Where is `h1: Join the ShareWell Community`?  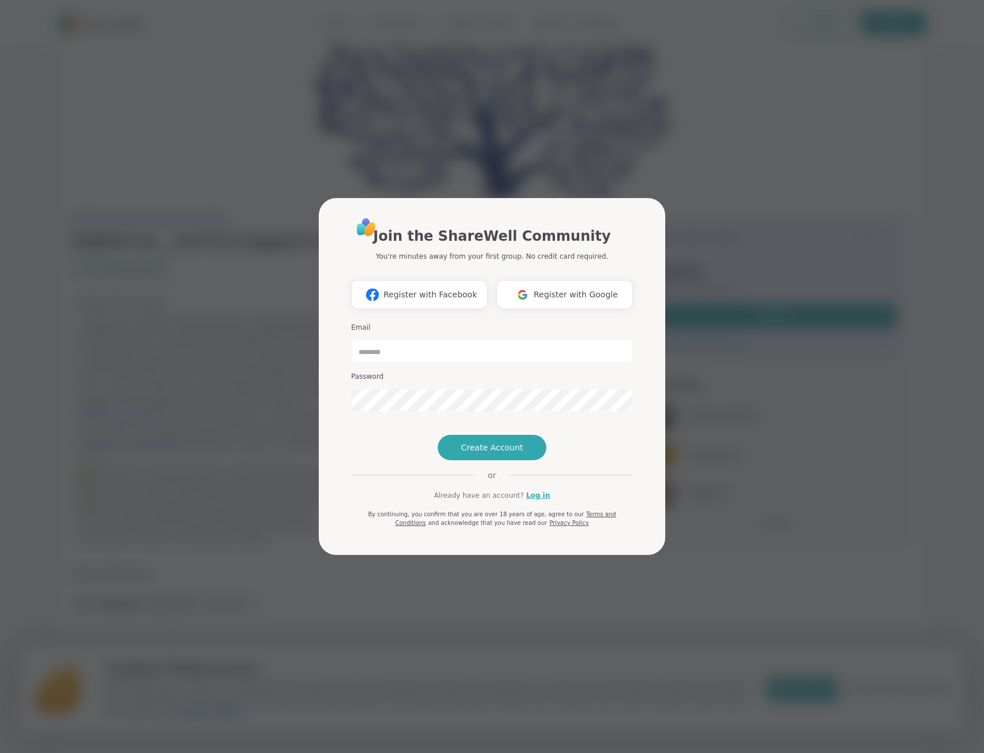
h1: Join the ShareWell Community is located at coordinates (491, 236).